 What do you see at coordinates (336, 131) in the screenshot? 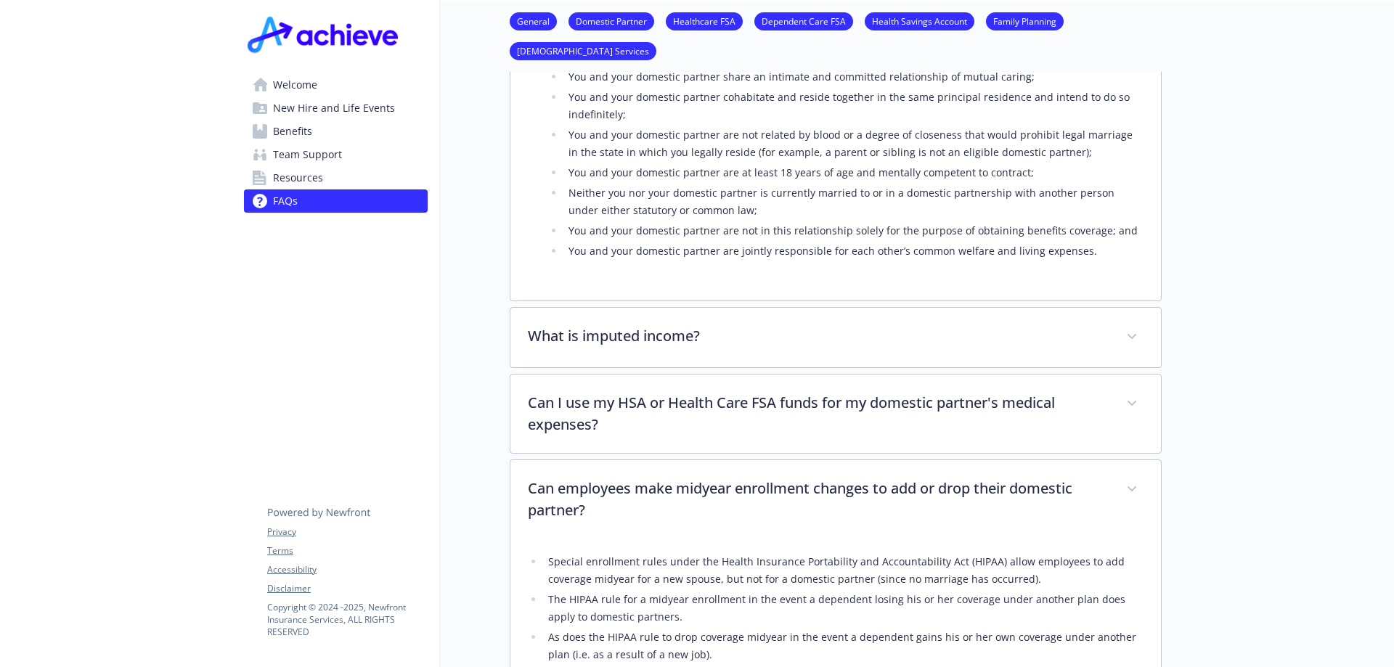
I see `a: Benefits` at bounding box center [336, 131].